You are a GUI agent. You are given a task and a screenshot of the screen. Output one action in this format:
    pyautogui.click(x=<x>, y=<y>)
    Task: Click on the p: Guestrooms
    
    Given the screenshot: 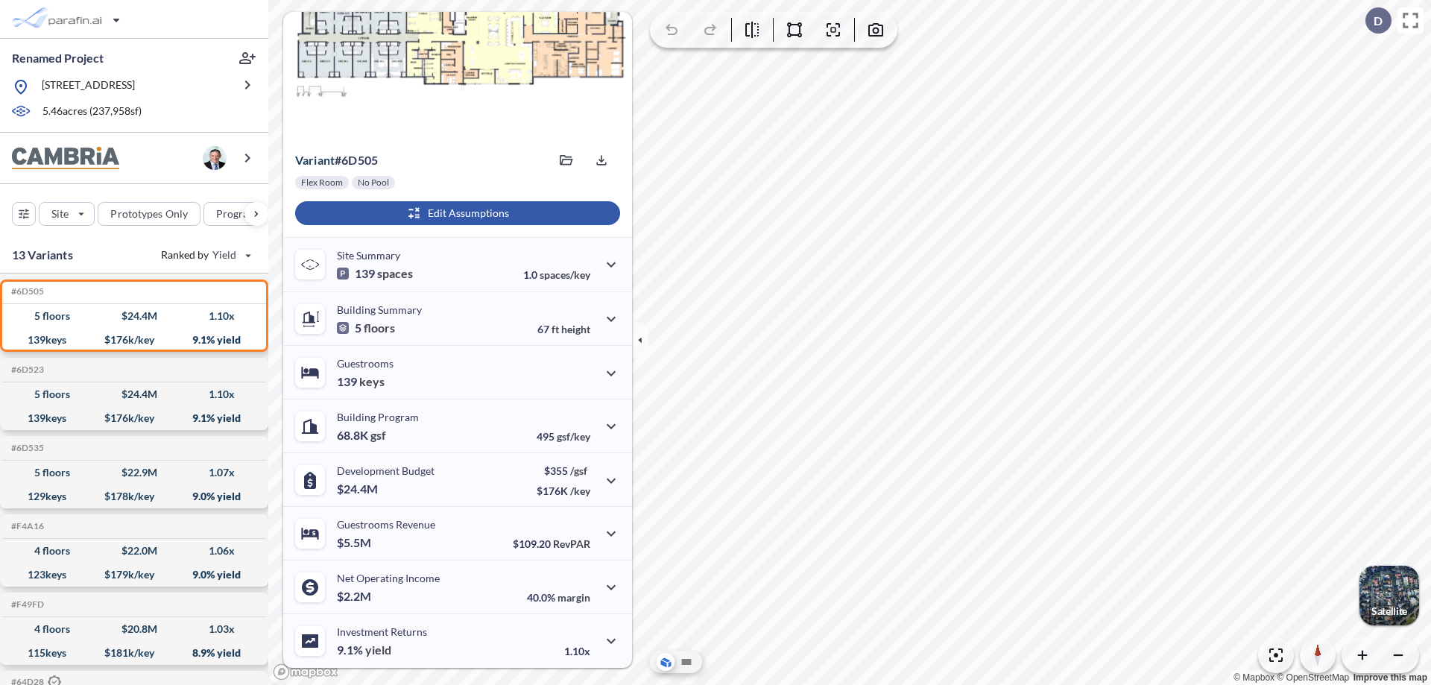 What is the action you would take?
    pyautogui.click(x=365, y=363)
    